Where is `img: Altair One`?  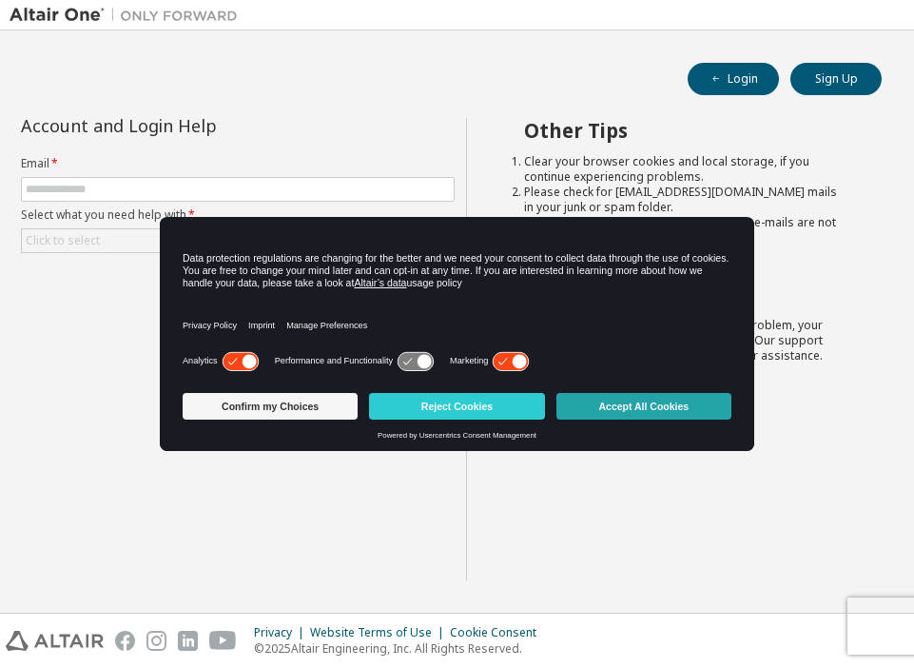 img: Altair One is located at coordinates (128, 15).